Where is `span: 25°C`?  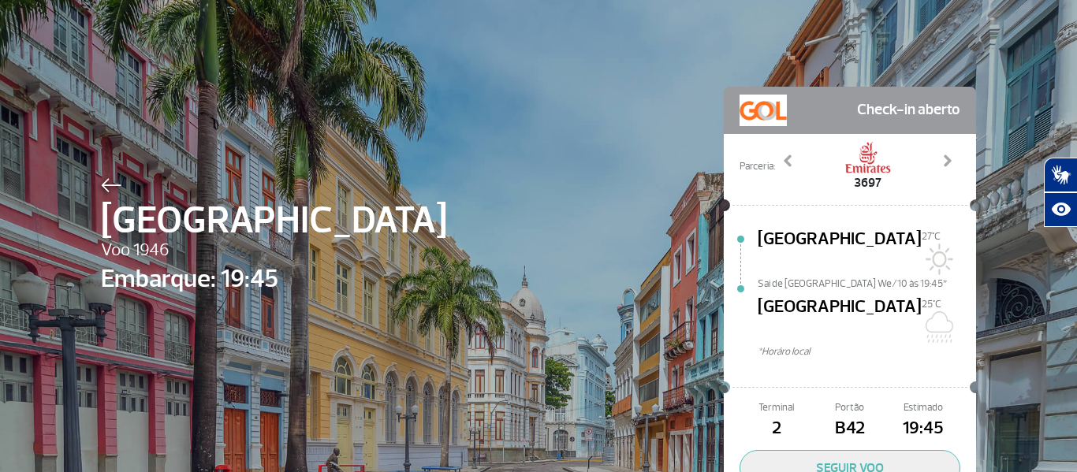
span: 25°C is located at coordinates (931, 304).